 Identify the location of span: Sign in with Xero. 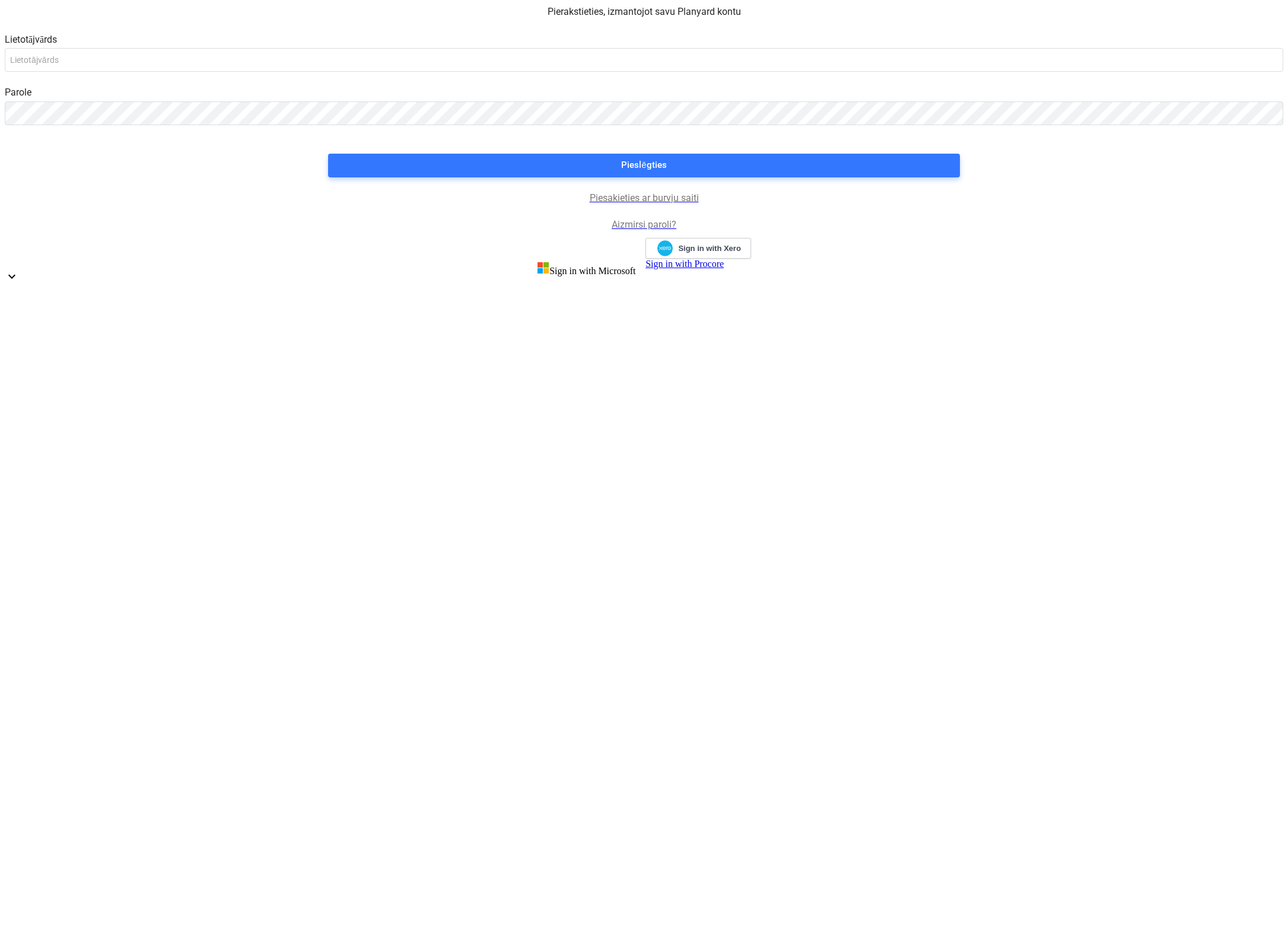
(709, 248).